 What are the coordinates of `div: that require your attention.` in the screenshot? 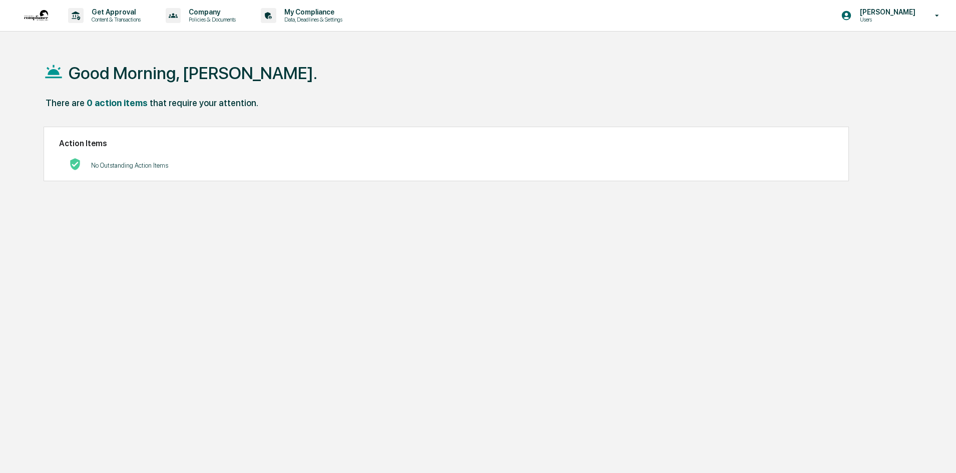 It's located at (204, 103).